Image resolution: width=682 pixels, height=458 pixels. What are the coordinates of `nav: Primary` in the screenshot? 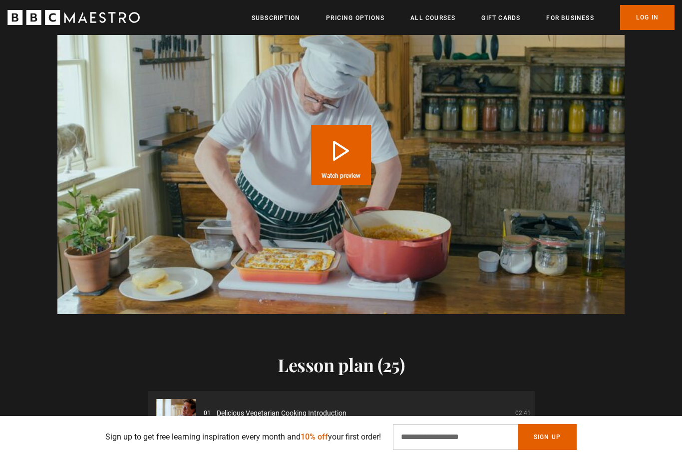 It's located at (463, 17).